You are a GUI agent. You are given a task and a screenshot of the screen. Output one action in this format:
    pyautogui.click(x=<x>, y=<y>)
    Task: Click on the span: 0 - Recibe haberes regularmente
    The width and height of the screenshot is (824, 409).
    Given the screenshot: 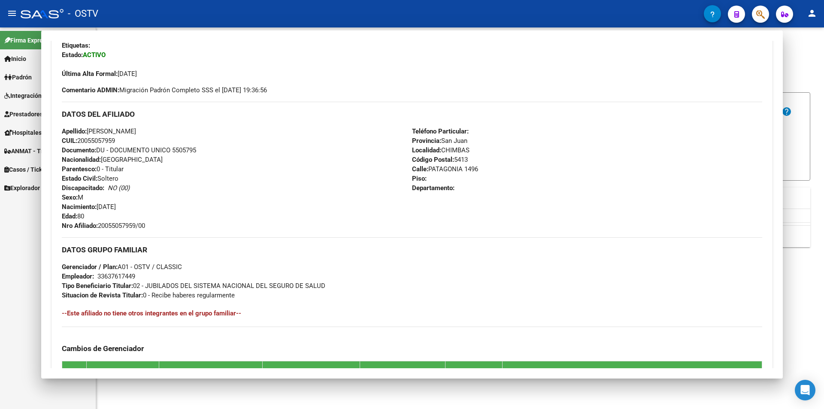 What is the action you would take?
    pyautogui.click(x=148, y=295)
    